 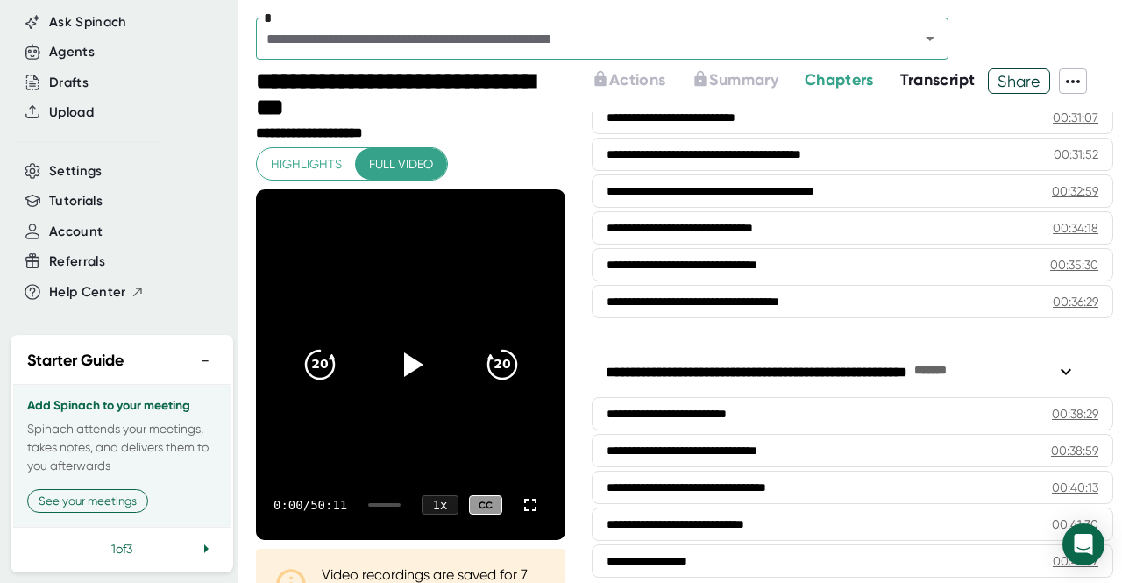 What do you see at coordinates (75, 201) in the screenshot?
I see `span: Tutorials` at bounding box center [75, 201].